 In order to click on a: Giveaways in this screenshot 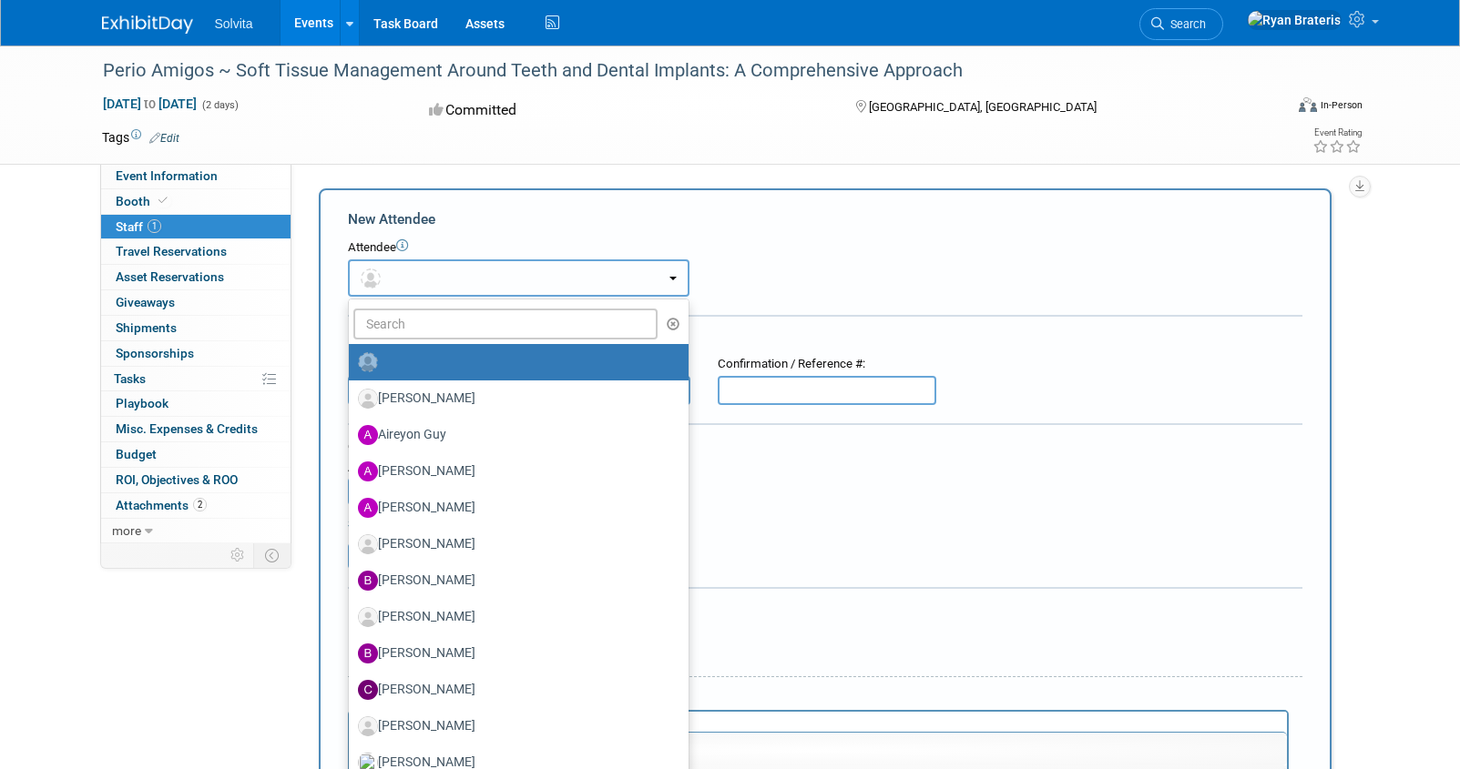, I will do `click(196, 302)`.